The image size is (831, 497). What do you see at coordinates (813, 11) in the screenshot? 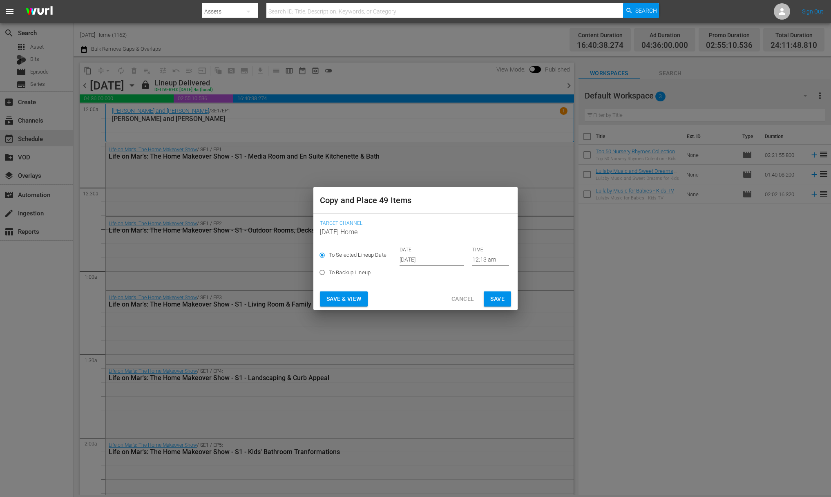
I see `a: Sign Out` at bounding box center [813, 11].